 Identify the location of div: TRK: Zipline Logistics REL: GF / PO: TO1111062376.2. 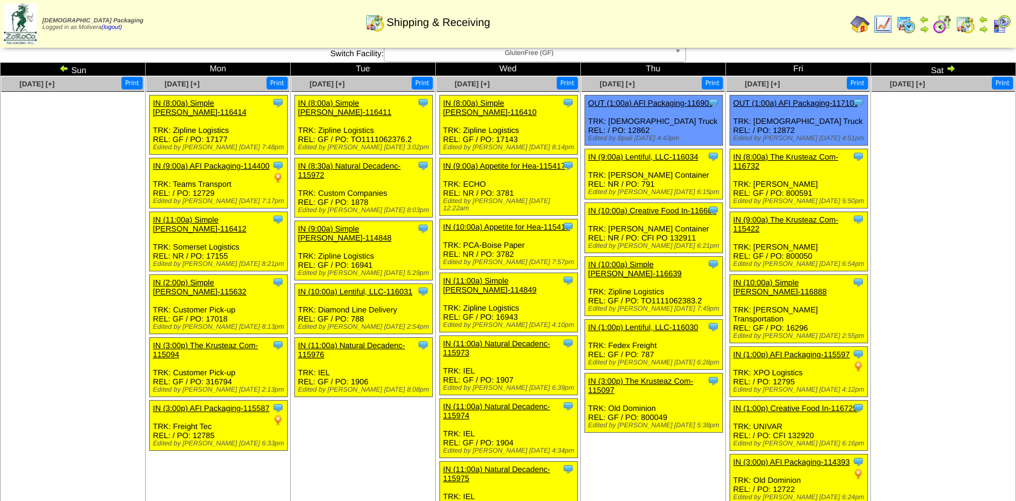
(364, 125).